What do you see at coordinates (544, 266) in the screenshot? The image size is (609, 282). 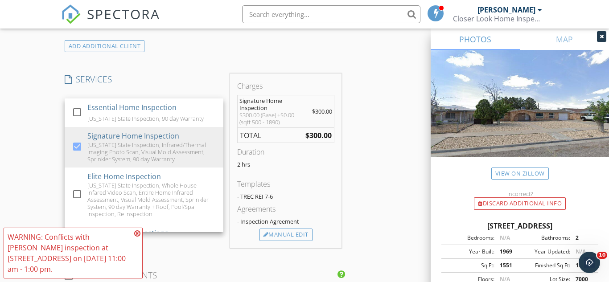 I see `div: Finished Sq Ft:` at bounding box center [544, 266].